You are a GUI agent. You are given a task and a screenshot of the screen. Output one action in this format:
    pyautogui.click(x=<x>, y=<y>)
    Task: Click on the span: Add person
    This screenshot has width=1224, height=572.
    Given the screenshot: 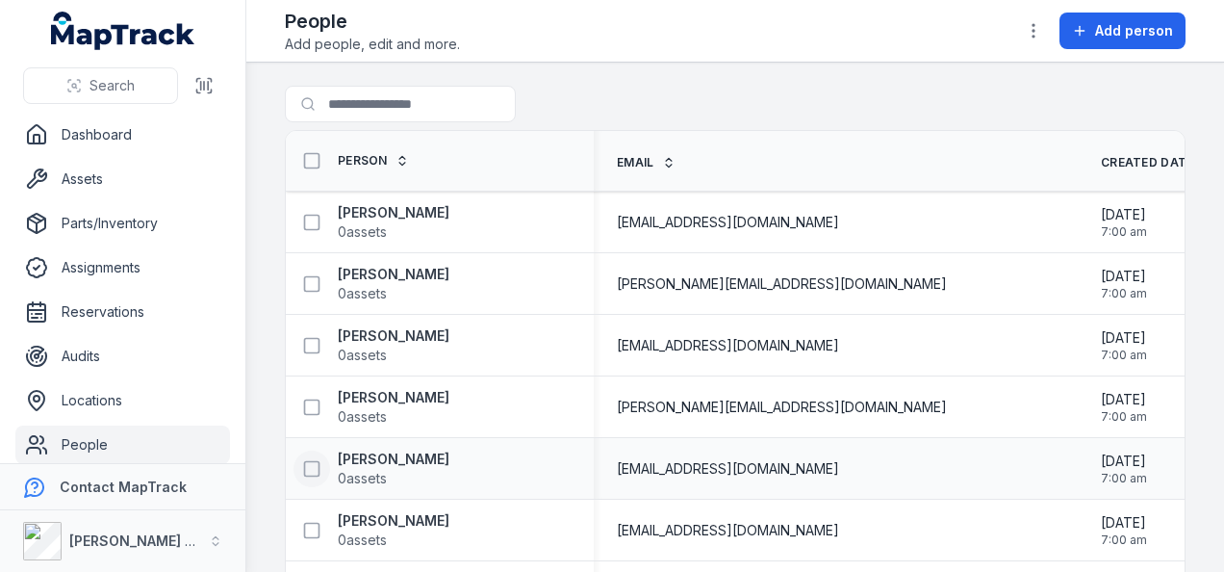 What is the action you would take?
    pyautogui.click(x=1133, y=31)
    